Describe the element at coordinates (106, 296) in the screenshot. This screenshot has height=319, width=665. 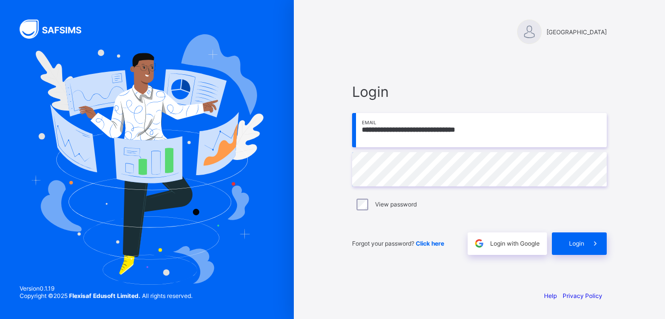
I see `span: Copyright © 2025 All rights reserved.` at that location.